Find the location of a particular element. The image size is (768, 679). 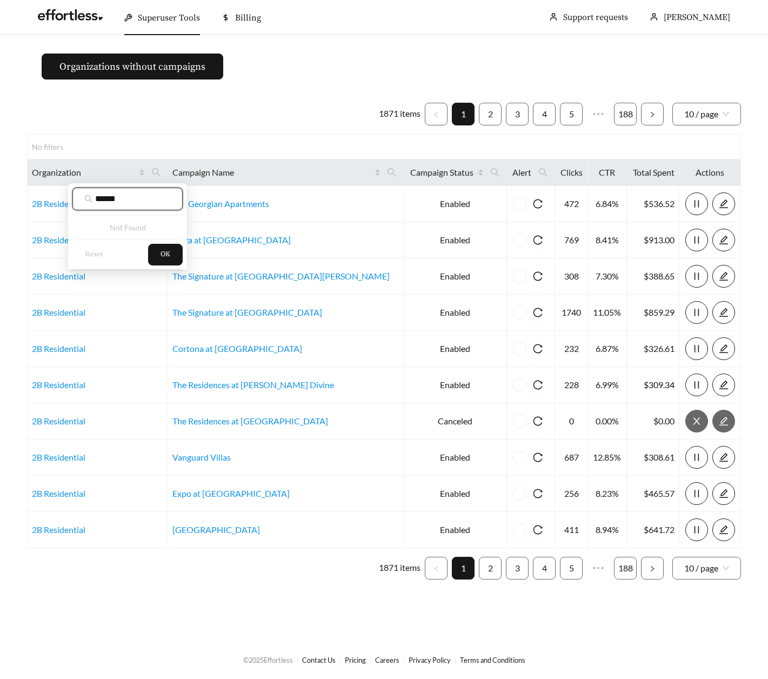

td: 687 is located at coordinates (571, 457).